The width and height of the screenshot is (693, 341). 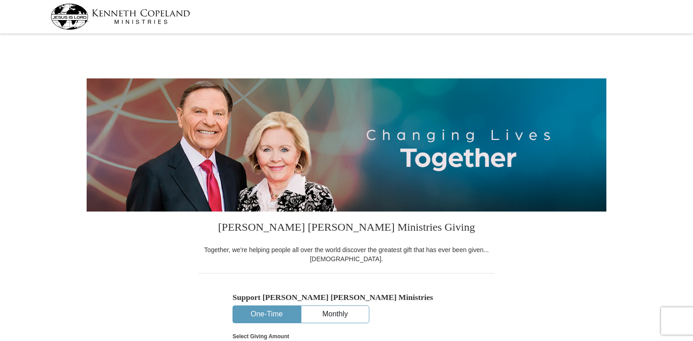 I want to click on strong: Select Giving Amount, so click(x=261, y=337).